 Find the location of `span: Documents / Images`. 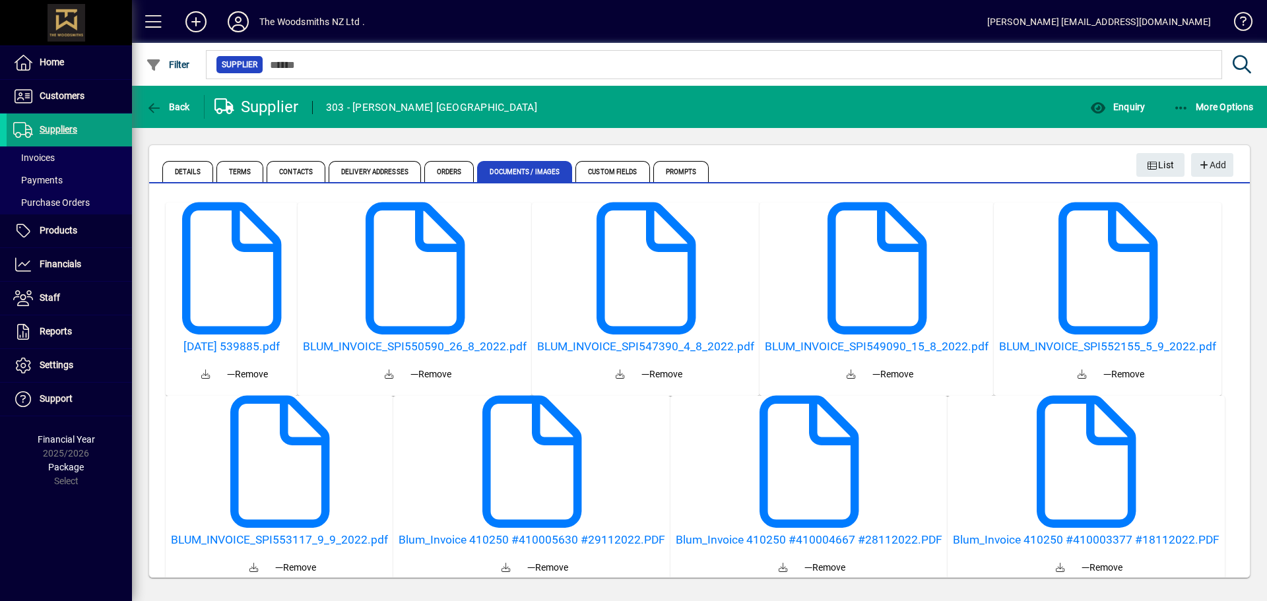

span: Documents / Images is located at coordinates (524, 172).